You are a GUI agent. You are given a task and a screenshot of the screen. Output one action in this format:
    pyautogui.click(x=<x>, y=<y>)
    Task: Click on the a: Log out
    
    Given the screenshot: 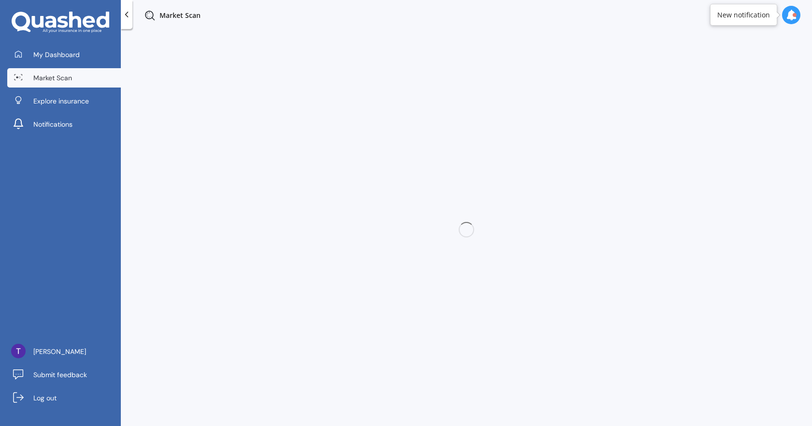 What is the action you would take?
    pyautogui.click(x=64, y=398)
    